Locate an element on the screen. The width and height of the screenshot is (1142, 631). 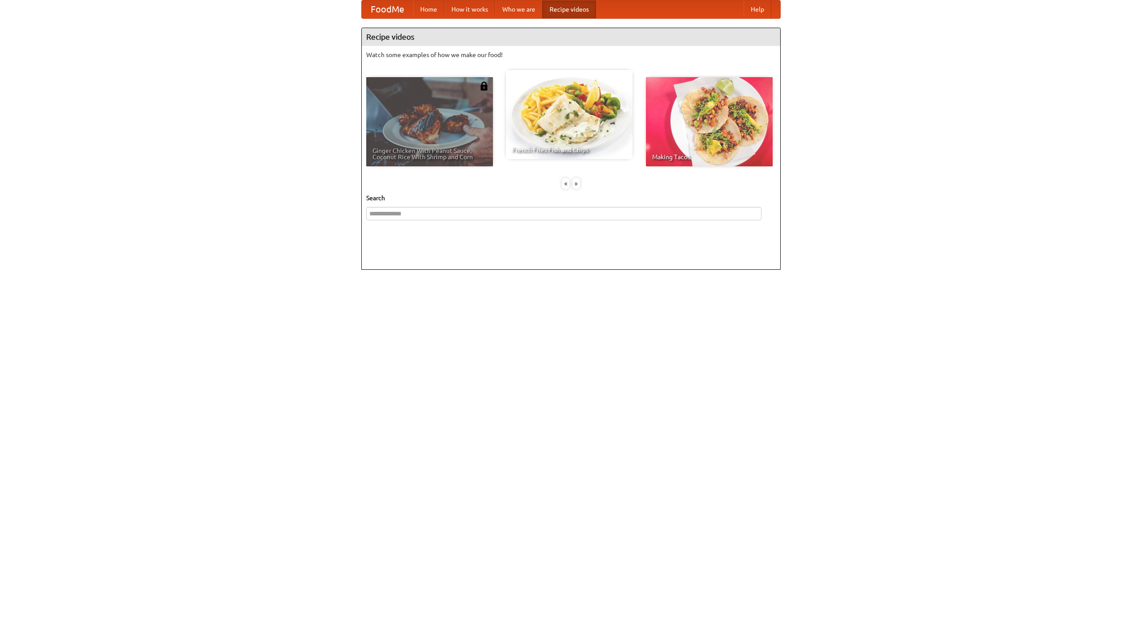
a: Help is located at coordinates (757, 9).